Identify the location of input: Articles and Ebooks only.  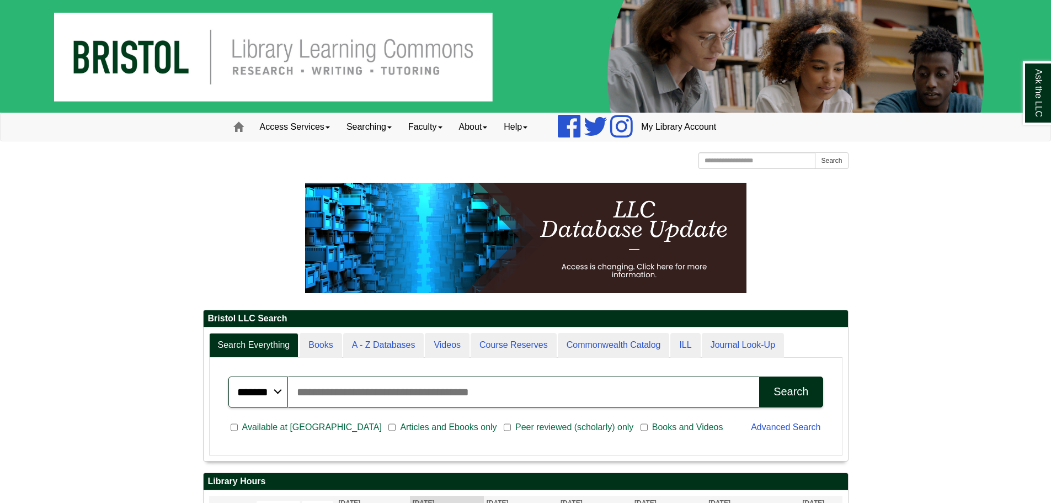
(392, 427).